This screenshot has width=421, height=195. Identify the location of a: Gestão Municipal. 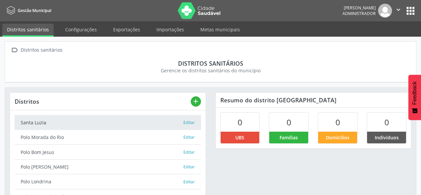
(28, 10).